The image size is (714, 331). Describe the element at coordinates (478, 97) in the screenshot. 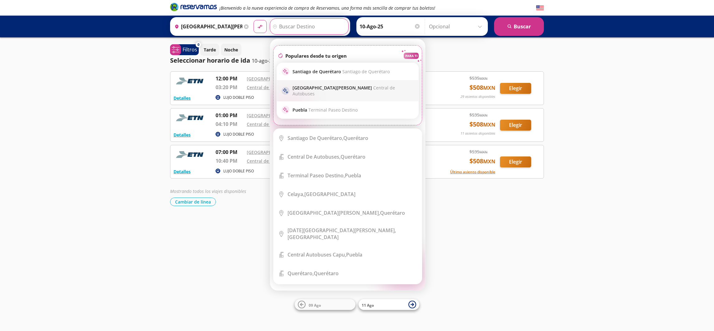

I see `p: 29 asientos disponibles` at that location.